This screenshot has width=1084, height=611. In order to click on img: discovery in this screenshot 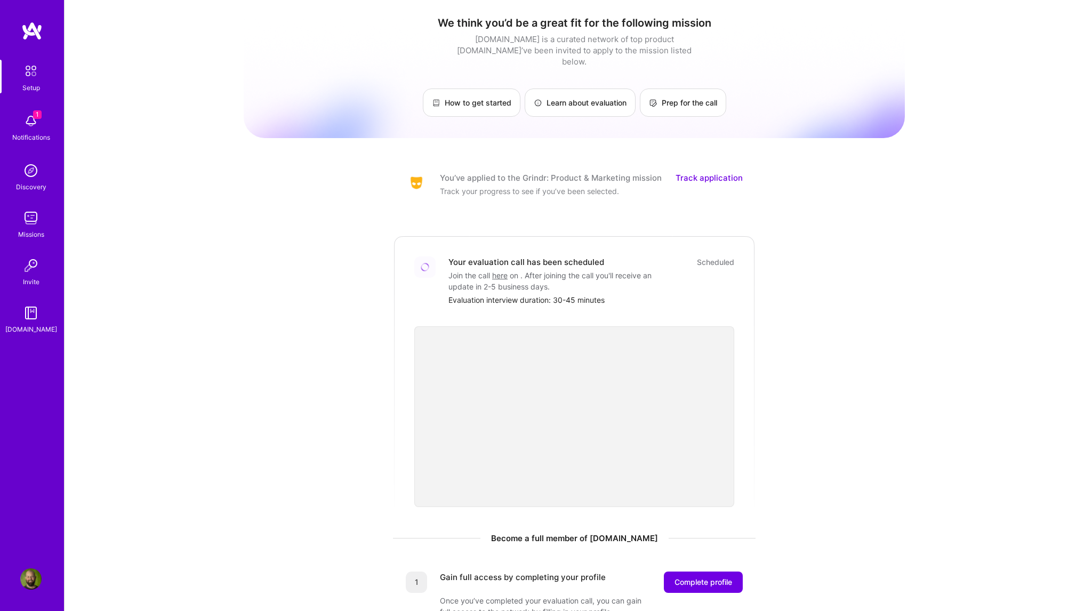, I will do `click(31, 171)`.